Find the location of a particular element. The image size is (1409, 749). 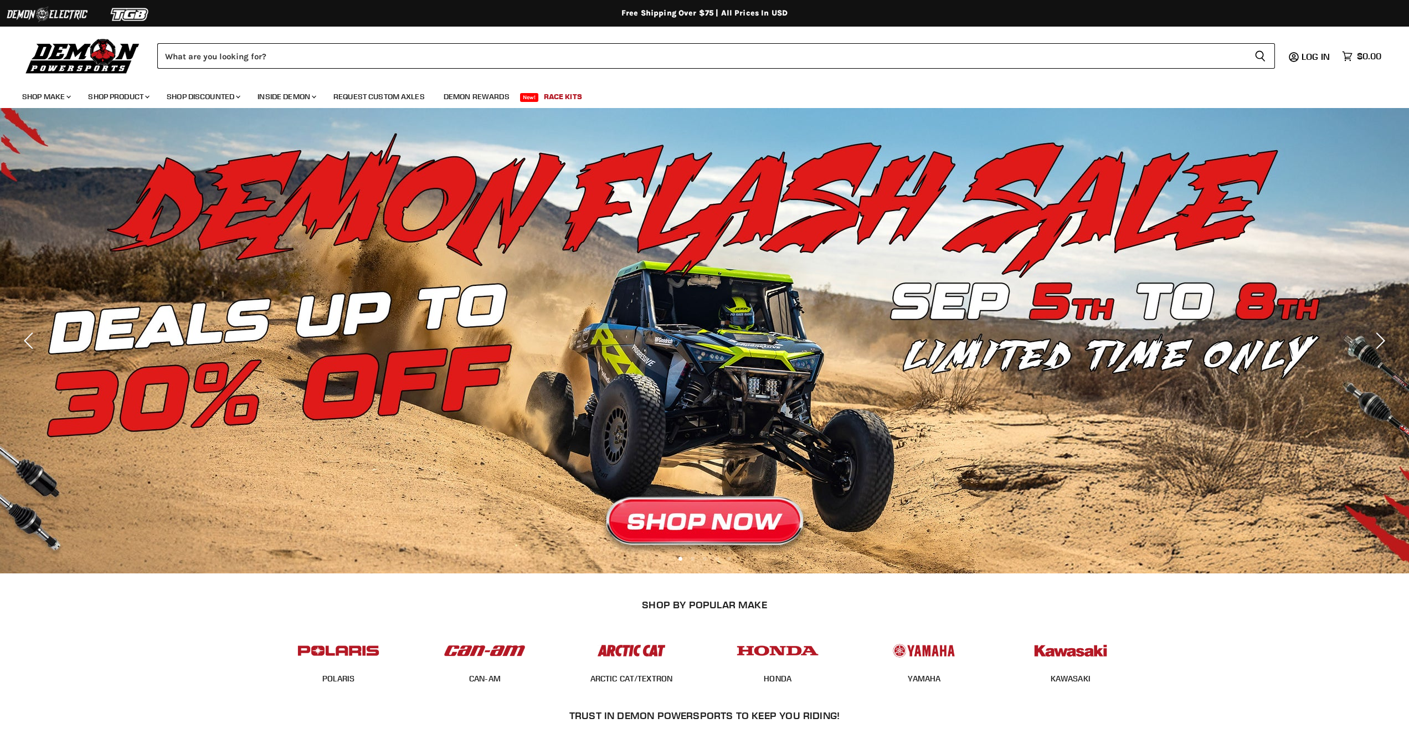

h2: Trust In Demon Powersports To Keep You Riding! is located at coordinates (704, 715).